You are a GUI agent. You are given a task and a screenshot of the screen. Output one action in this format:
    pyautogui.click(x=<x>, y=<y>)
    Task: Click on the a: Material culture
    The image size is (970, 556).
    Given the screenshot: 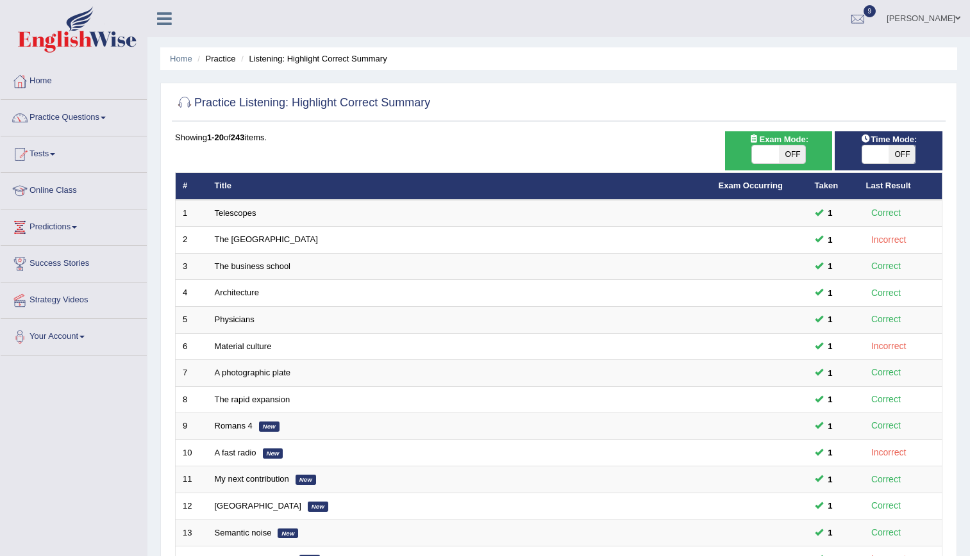 What is the action you would take?
    pyautogui.click(x=243, y=346)
    